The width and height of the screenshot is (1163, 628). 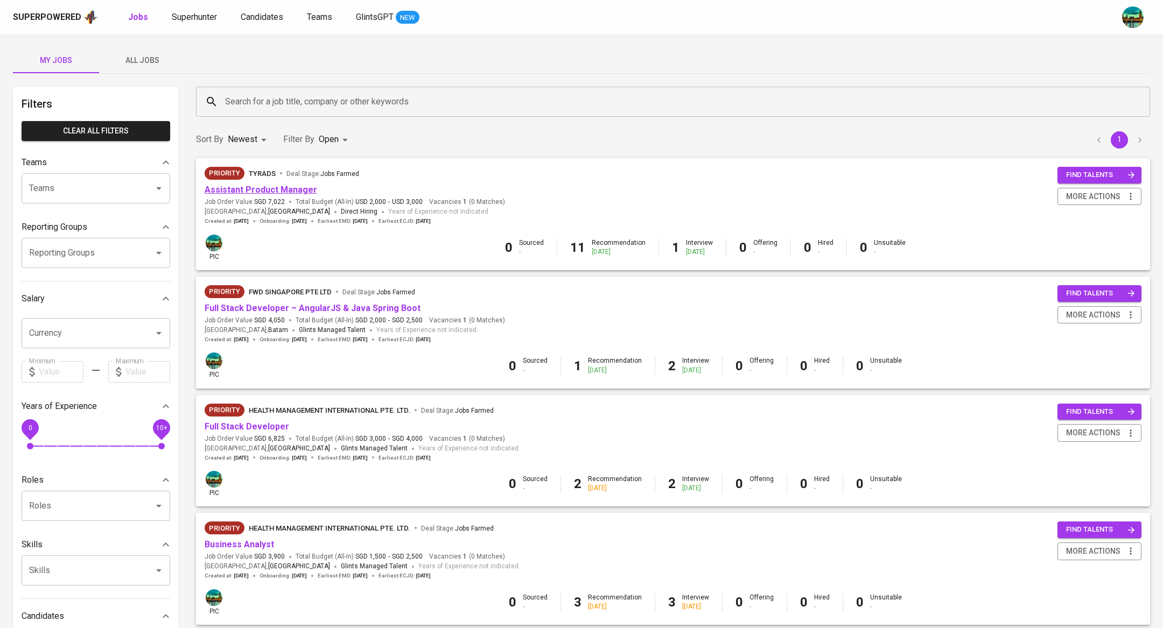 What do you see at coordinates (96, 227) in the screenshot?
I see `div: Reporting Groups` at bounding box center [96, 227].